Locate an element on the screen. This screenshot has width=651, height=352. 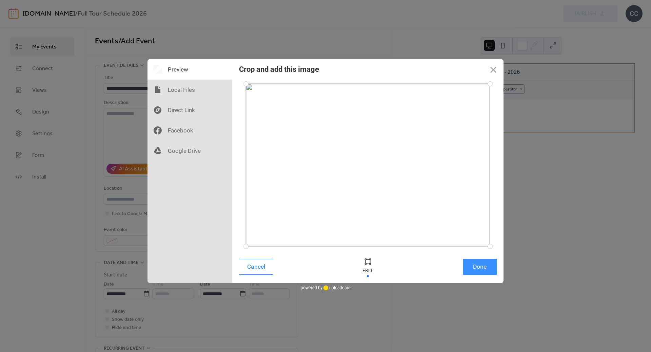
a: uploadcare is located at coordinates (336, 288).